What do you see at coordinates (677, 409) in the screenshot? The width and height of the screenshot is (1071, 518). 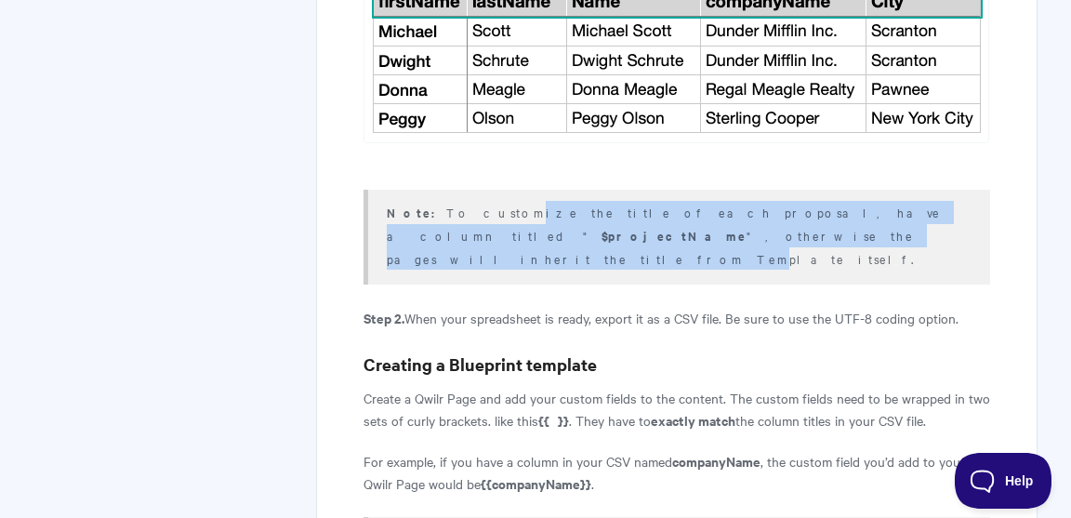 I see `p: Create a Qwilr Page and add your custom fields to the content. The custom fields need to be wrapp...` at bounding box center [677, 409].